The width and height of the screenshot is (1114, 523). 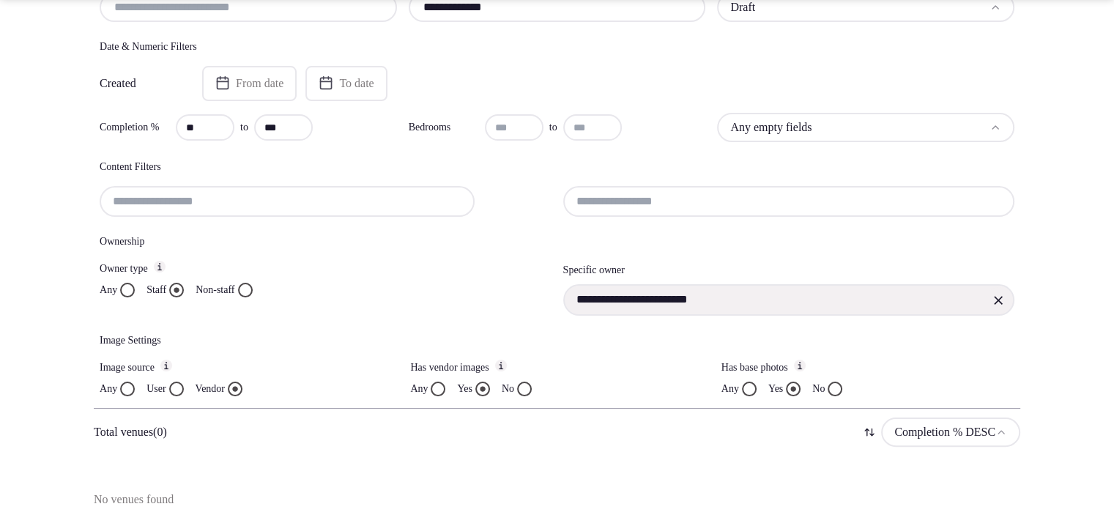 What do you see at coordinates (249, 83) in the screenshot?
I see `button: From date` at bounding box center [249, 83].